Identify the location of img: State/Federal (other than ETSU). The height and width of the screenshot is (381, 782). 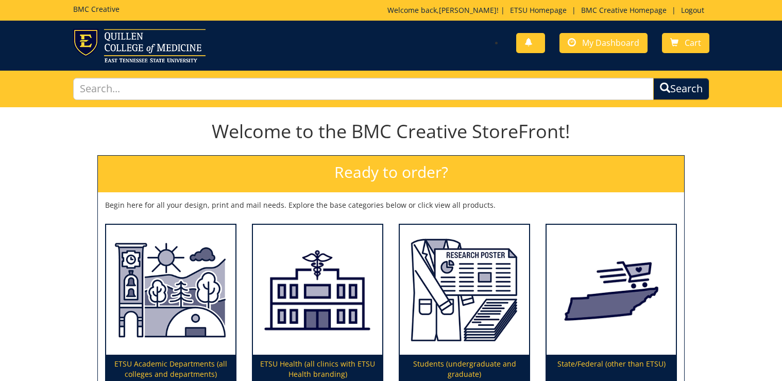
(611, 290).